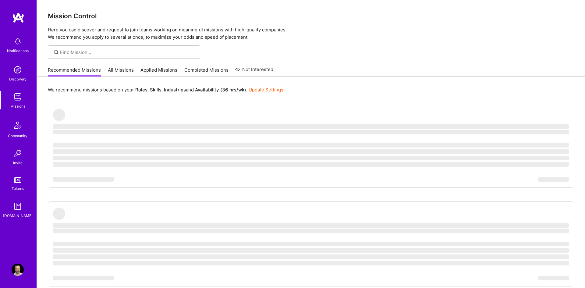  What do you see at coordinates (156, 90) in the screenshot?
I see `b: Skills` at bounding box center [156, 90].